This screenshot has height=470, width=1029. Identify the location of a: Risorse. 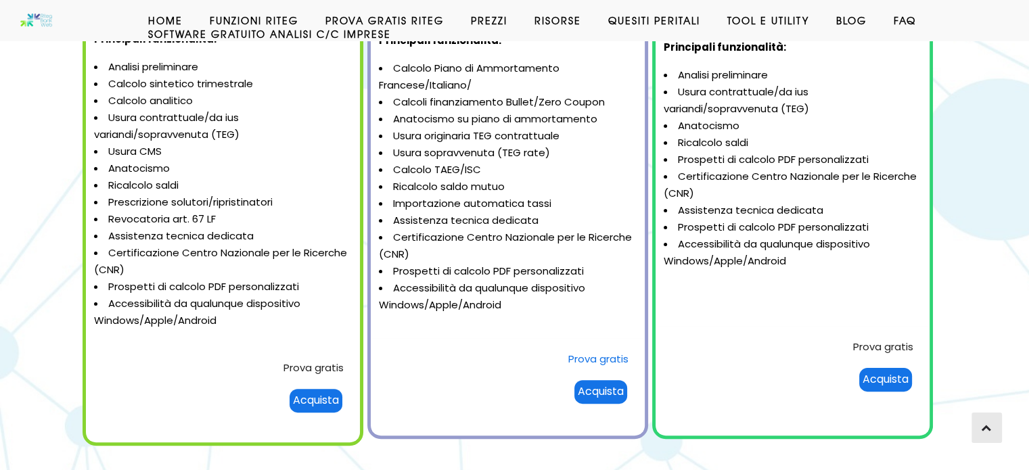
(557, 20).